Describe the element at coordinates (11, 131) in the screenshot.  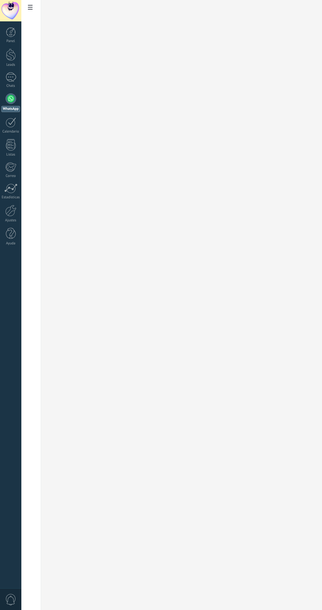
I see `div: Calendario` at that location.